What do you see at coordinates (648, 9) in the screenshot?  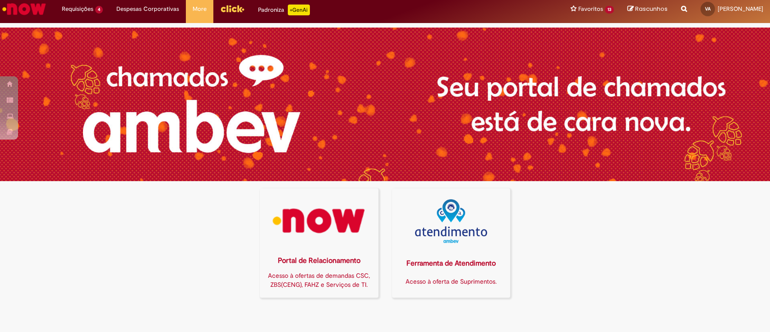 I see `a: Rascunhos` at bounding box center [648, 9].